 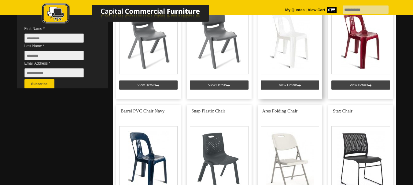 What do you see at coordinates (132, 14) in the screenshot?
I see `img: Capital Commercial Furniture Logo` at bounding box center [132, 14].